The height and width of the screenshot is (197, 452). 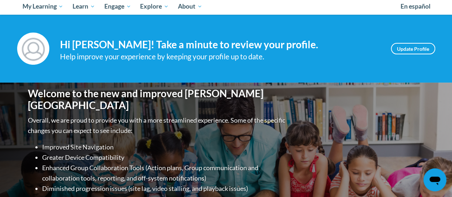 I want to click on li: Diminished progression issues (site lag, video stalling, and playback issues), so click(x=164, y=188).